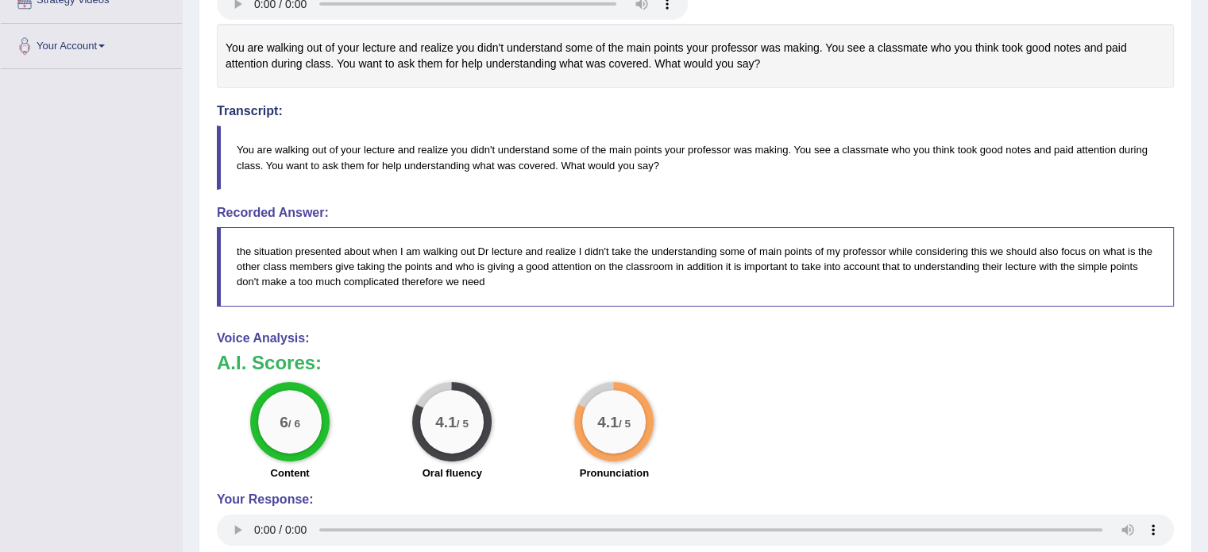 Image resolution: width=1208 pixels, height=552 pixels. Describe the element at coordinates (695, 56) in the screenshot. I see `div: You are walking out of your lecture and realize you didn't understand some of the main points you...` at that location.